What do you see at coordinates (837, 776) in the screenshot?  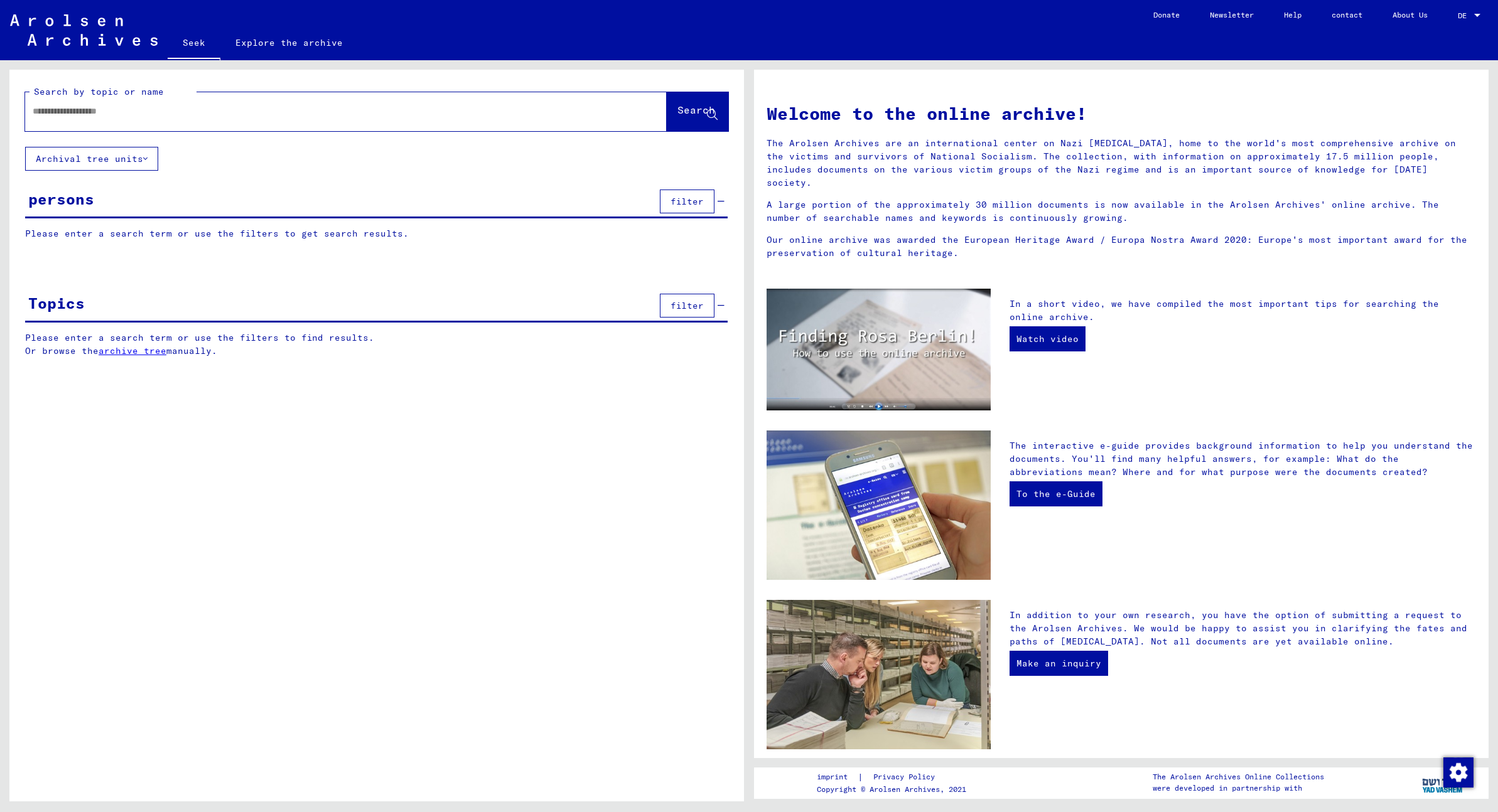 I see `a: imprint` at bounding box center [837, 776].